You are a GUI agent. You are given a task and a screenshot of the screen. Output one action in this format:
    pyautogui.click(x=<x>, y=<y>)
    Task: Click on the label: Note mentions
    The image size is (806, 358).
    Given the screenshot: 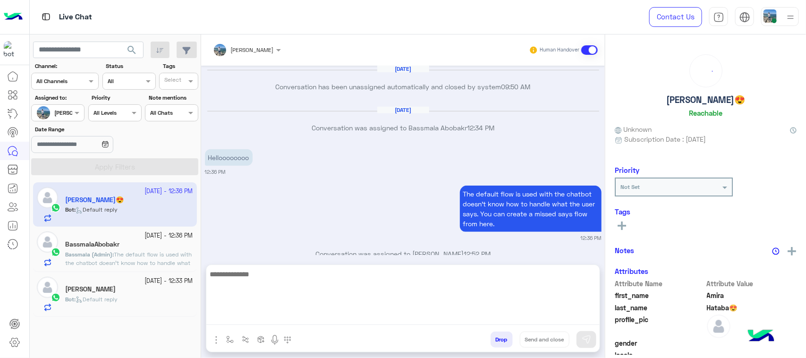 What is the action you would take?
    pyautogui.click(x=173, y=98)
    